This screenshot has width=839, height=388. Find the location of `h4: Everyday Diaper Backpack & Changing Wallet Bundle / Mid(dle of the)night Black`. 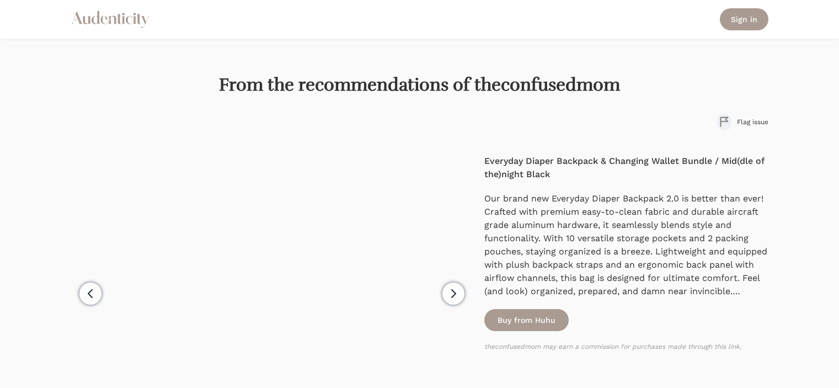

h4: Everyday Diaper Backpack & Changing Wallet Bundle / Mid(dle of the)night Black is located at coordinates (626, 168).